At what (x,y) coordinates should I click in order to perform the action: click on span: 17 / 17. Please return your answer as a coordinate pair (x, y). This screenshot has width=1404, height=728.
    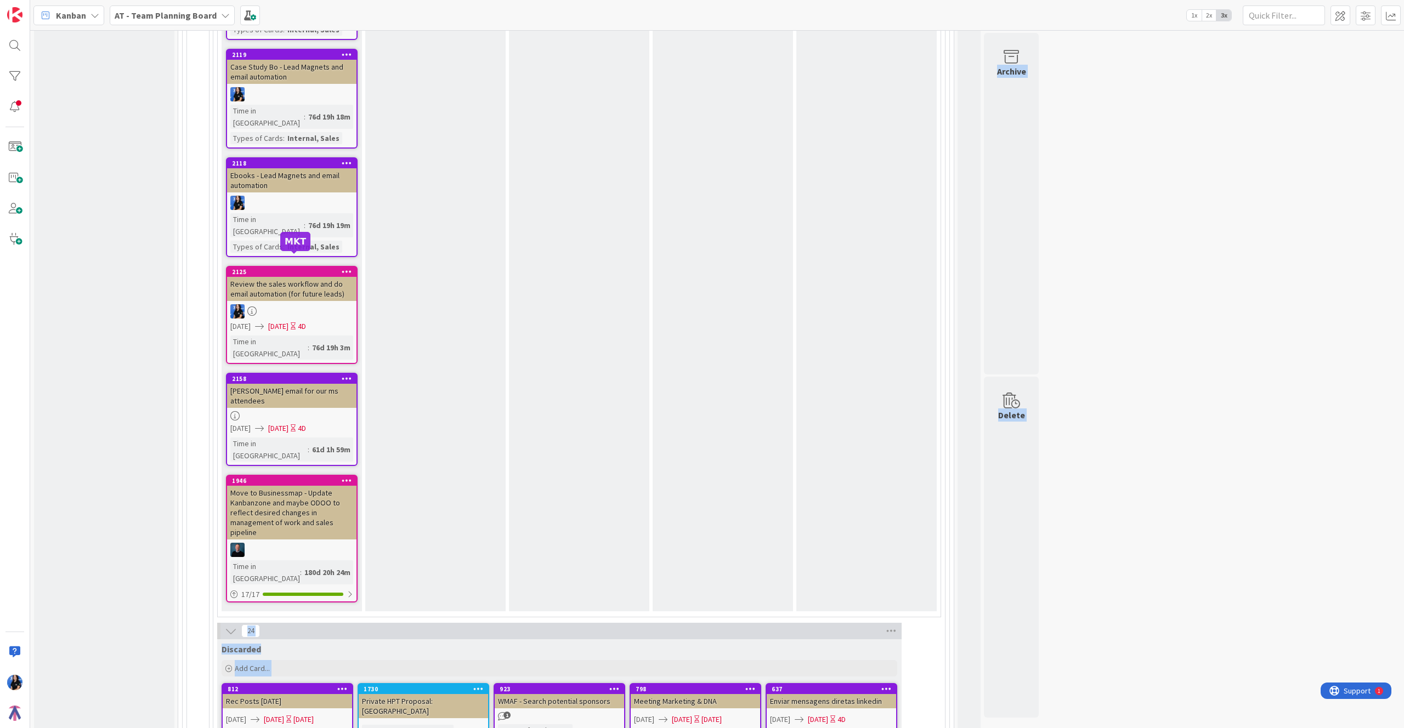
    Looking at the image, I should click on (250, 595).